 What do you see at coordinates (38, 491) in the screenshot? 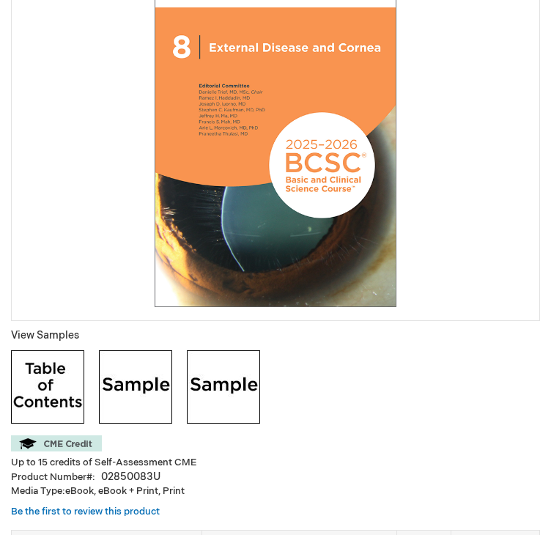
I see `strong: Media Type:` at bounding box center [38, 491].